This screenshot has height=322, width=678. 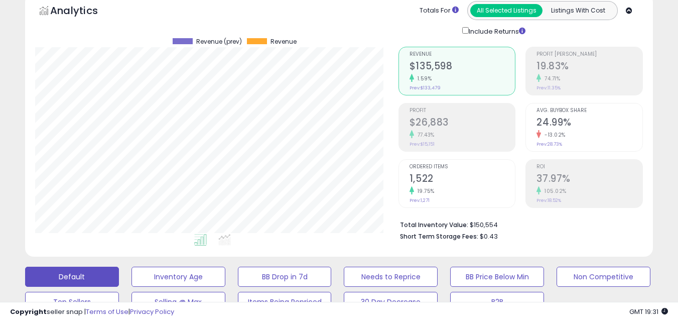 What do you see at coordinates (462, 123) in the screenshot?
I see `h2: $26,883` at bounding box center [462, 123].